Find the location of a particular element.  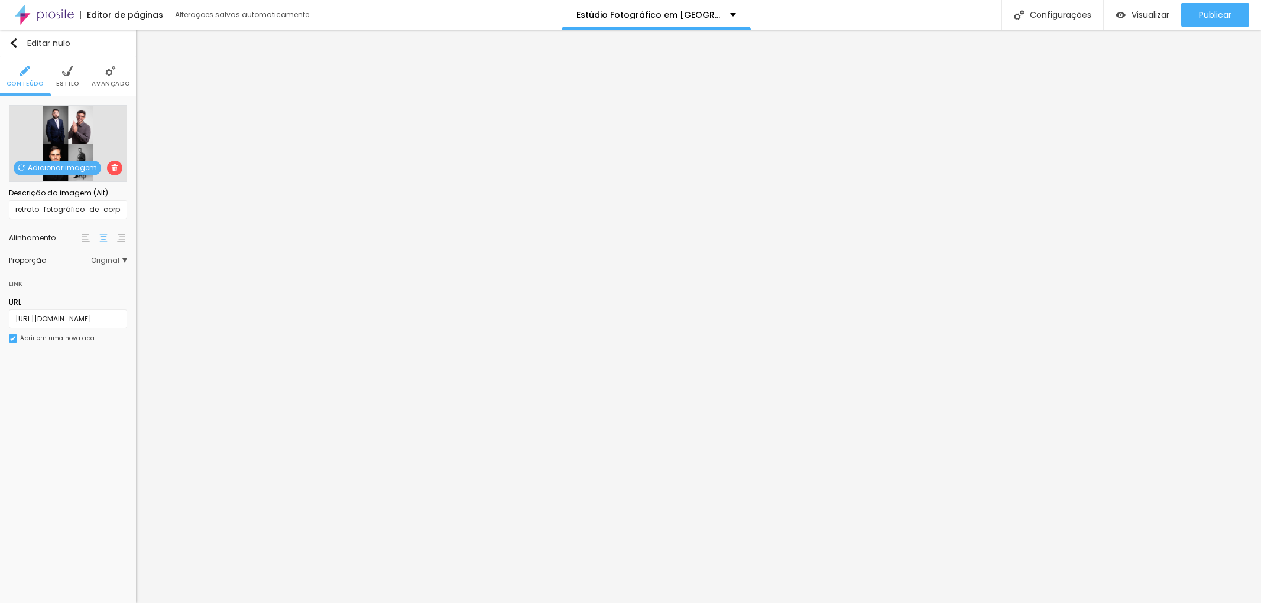

img: paragraph-left-align.svg is located at coordinates (86, 238).